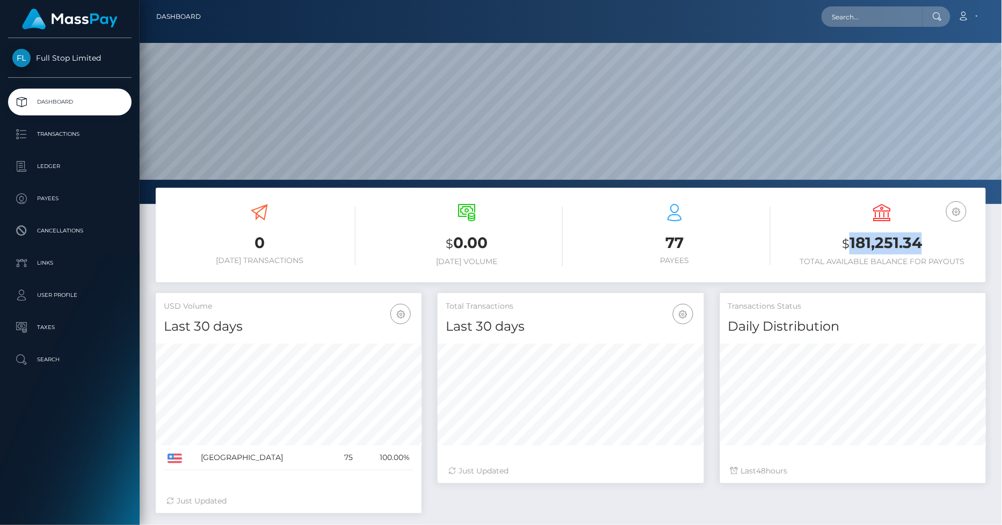 This screenshot has height=525, width=1002. Describe the element at coordinates (70, 134) in the screenshot. I see `a: Transactions` at that location.